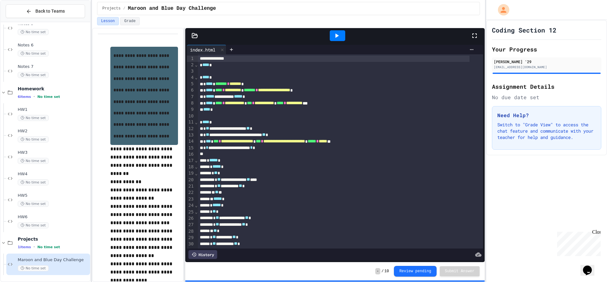 The image size is (607, 282). I want to click on span: HW6, so click(53, 217).